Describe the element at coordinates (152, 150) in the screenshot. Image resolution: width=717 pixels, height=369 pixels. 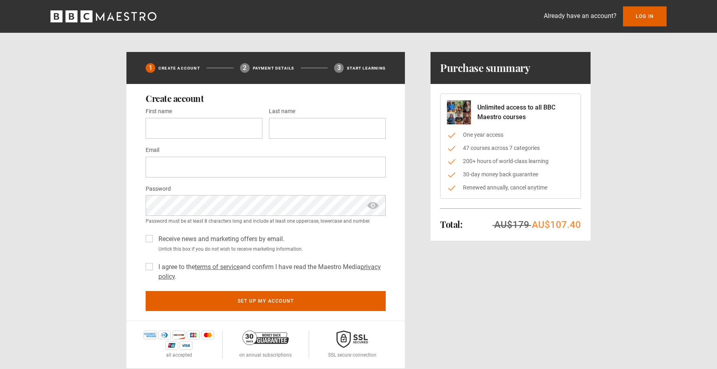
I see `label: Email` at that location.